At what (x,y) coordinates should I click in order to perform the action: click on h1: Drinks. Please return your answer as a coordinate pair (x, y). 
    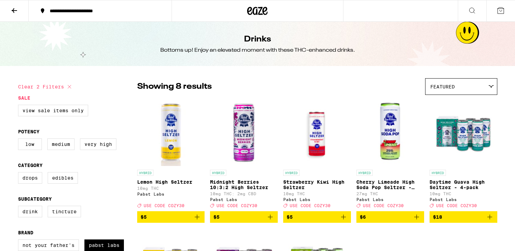
    Looking at the image, I should click on (258, 40).